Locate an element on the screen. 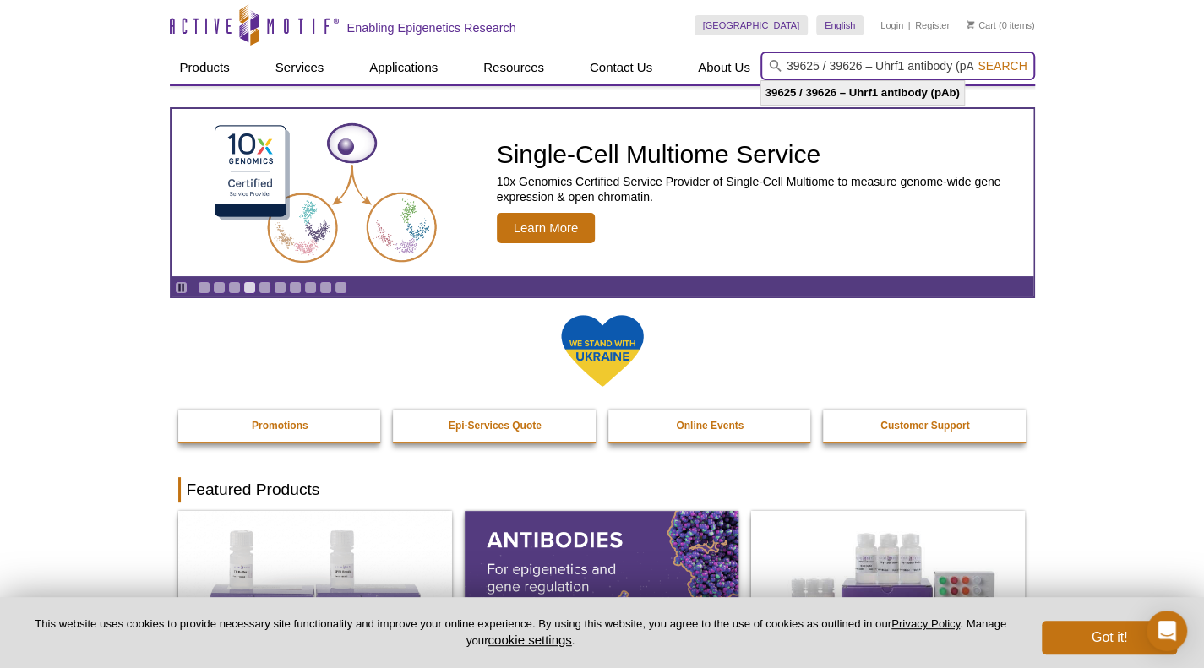 This screenshot has height=668, width=1204. h2: Featured Products is located at coordinates (602, 490).